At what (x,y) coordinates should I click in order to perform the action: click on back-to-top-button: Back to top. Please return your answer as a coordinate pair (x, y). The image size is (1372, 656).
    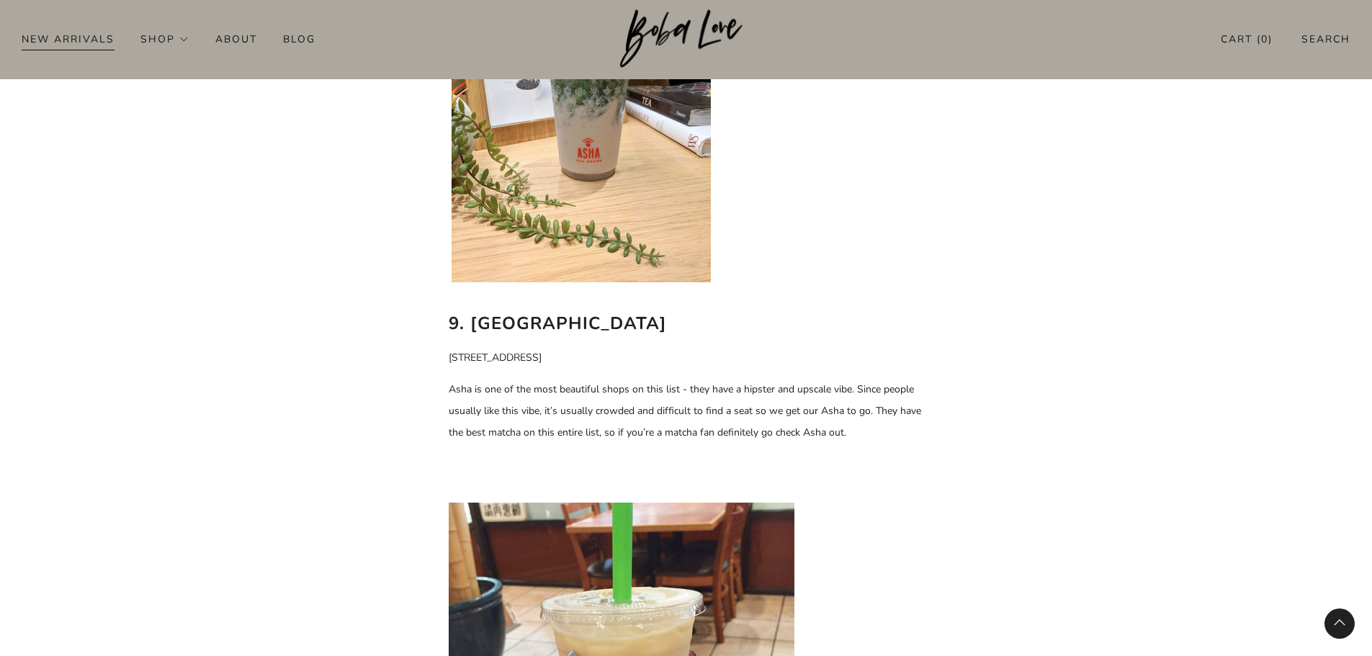
    Looking at the image, I should click on (1339, 624).